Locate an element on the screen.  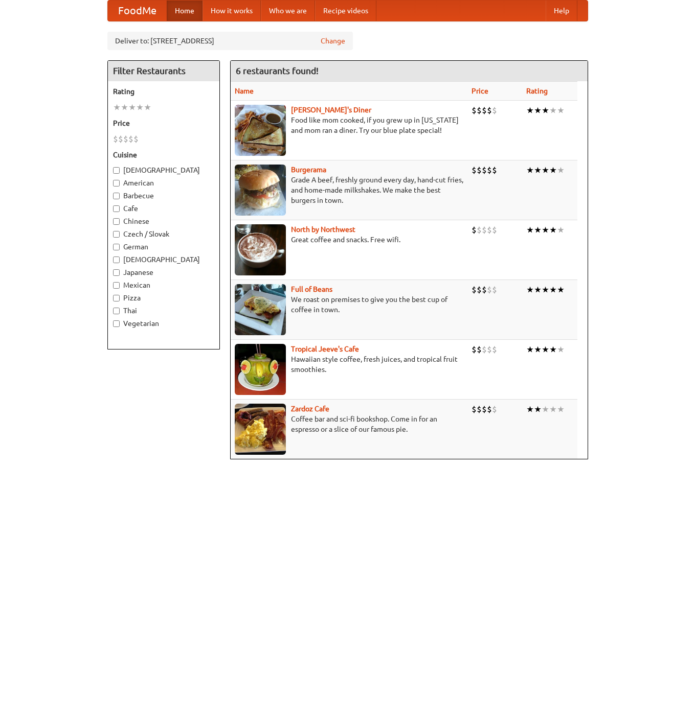
a: Help is located at coordinates (561, 11).